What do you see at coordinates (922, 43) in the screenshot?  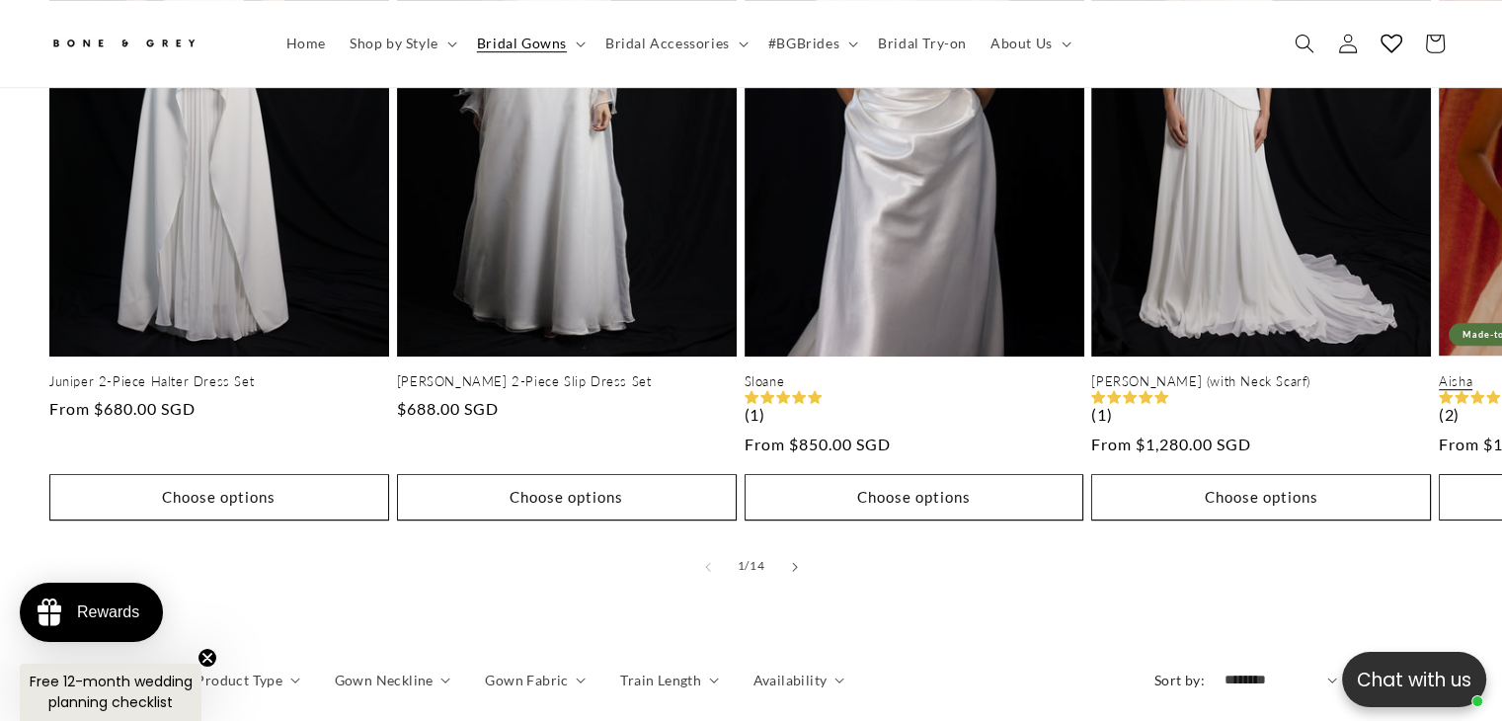 I see `a: Bridal Try-on` at bounding box center [922, 43].